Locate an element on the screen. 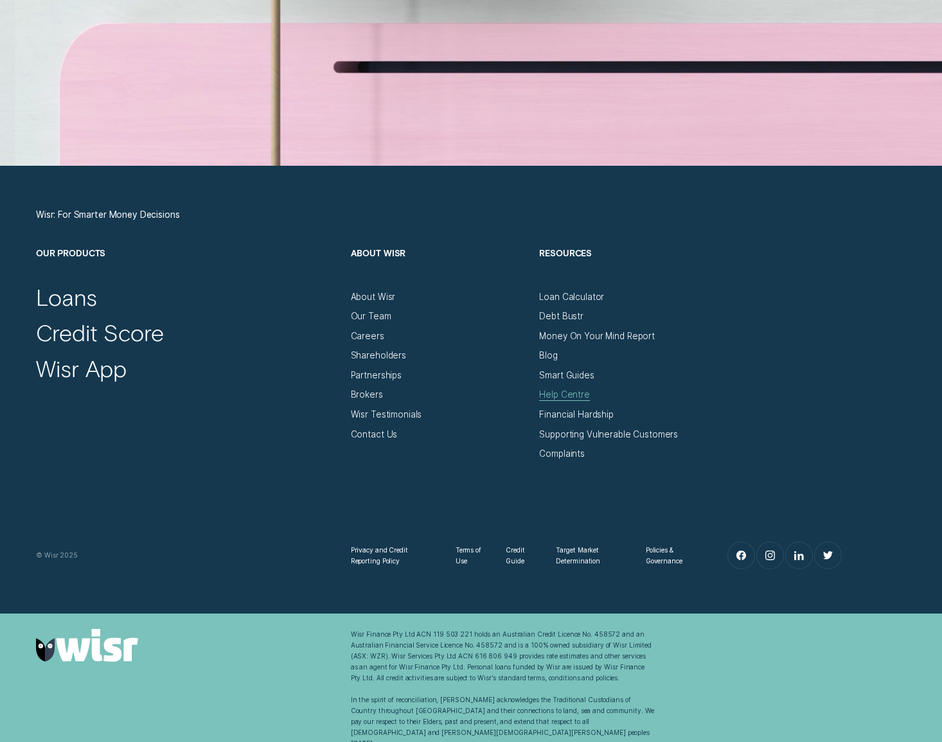 The image size is (942, 742). a: Target Market Determination is located at coordinates (591, 556).